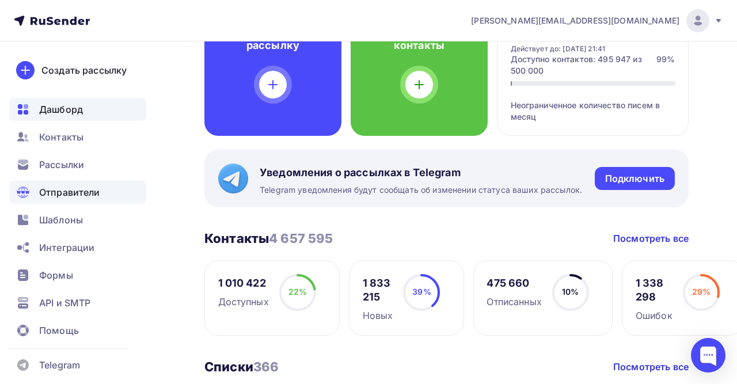 This screenshot has height=384, width=737. Describe the element at coordinates (421, 190) in the screenshot. I see `span: Telegram уведомления будут сообщать об изменении статуса ваших рассылок.` at that location.